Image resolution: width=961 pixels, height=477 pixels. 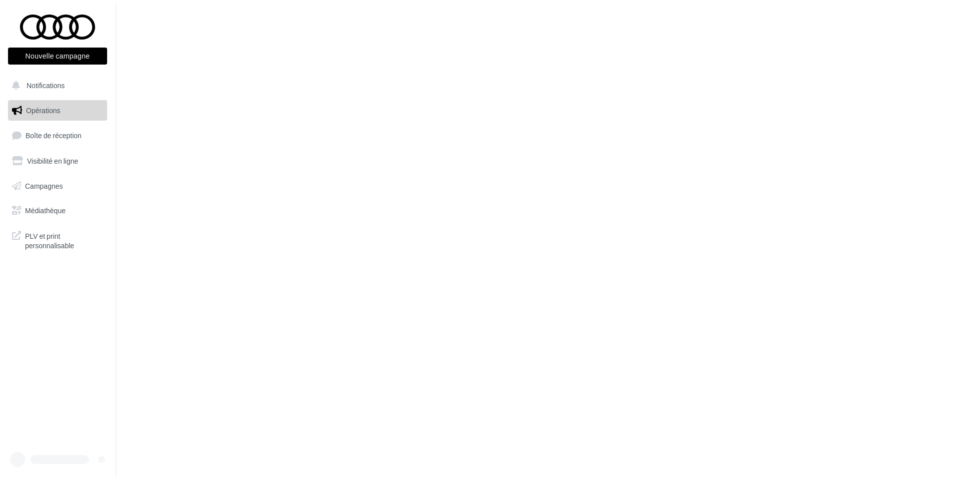 What do you see at coordinates (43, 110) in the screenshot?
I see `span: Opérations` at bounding box center [43, 110].